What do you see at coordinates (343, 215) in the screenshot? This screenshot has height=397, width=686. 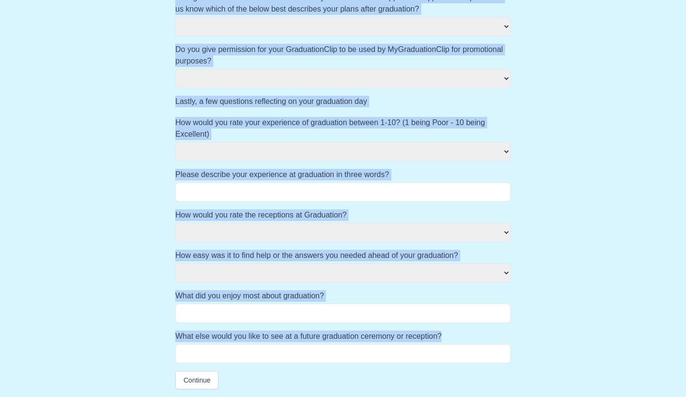 I see `label: How would you rate the receptions at Graduation?` at bounding box center [343, 215].